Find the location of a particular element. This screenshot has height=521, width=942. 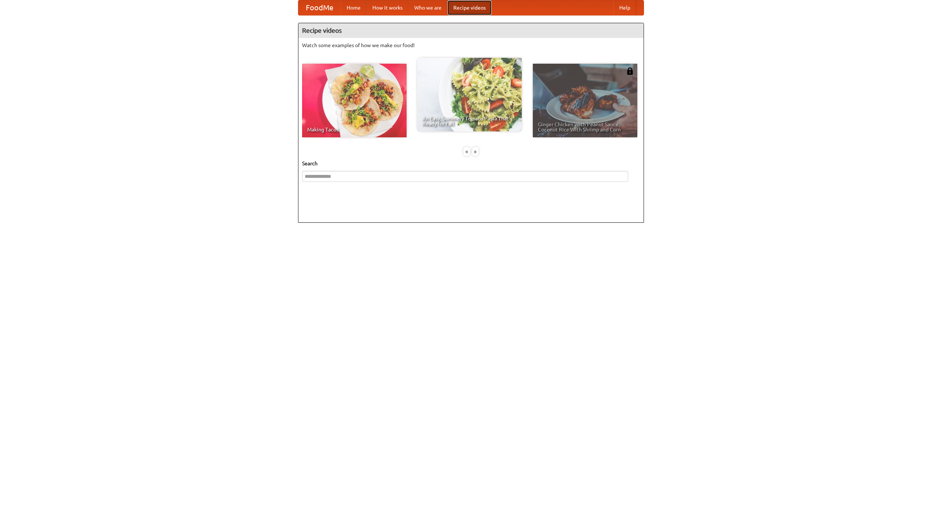

a: How it works is located at coordinates (388, 8).